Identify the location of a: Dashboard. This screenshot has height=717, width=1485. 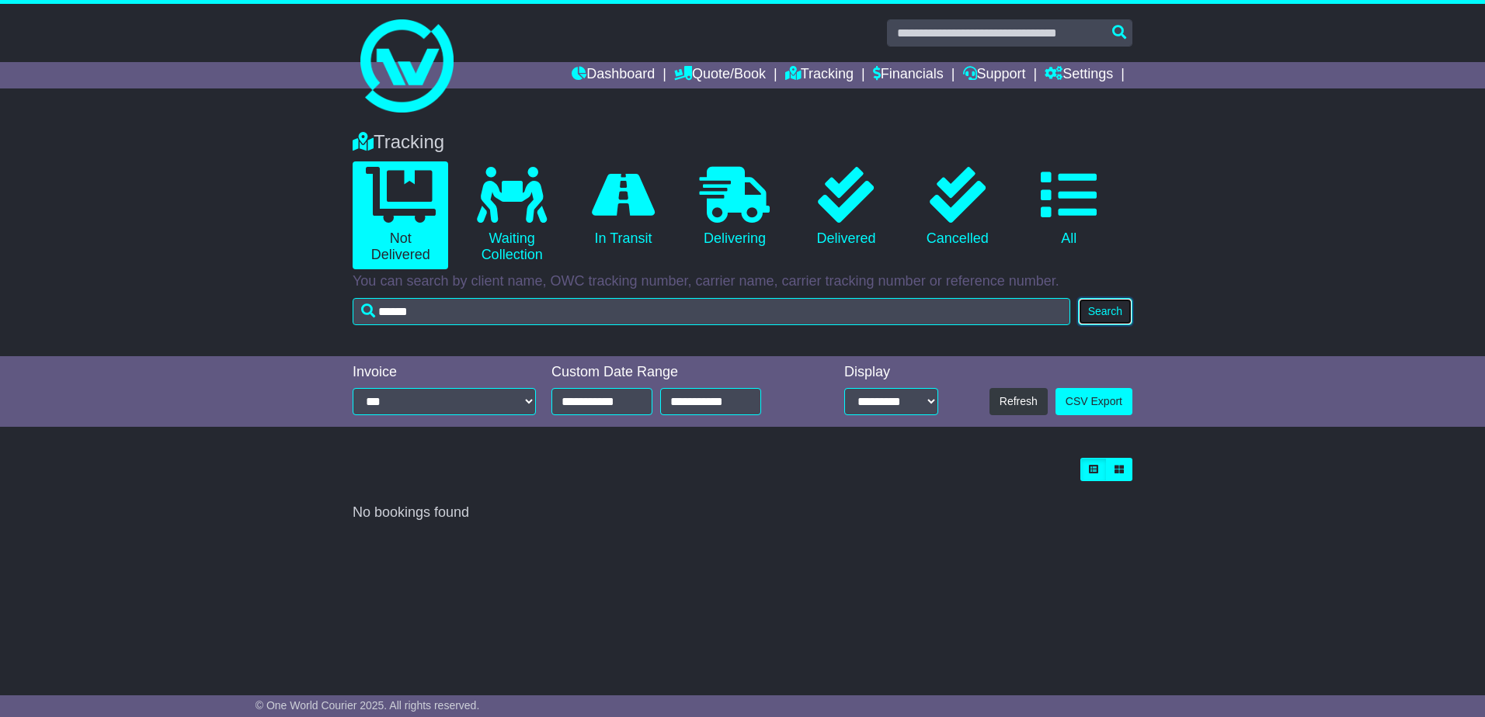
(613, 75).